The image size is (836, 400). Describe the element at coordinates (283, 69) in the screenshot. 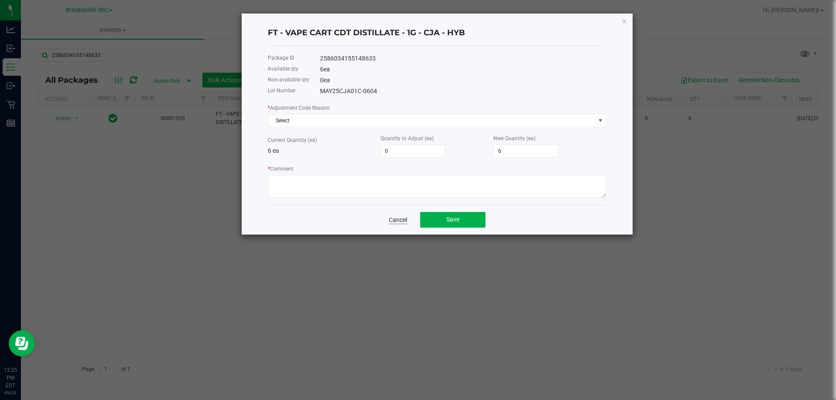

I see `label: Available qty` at that location.